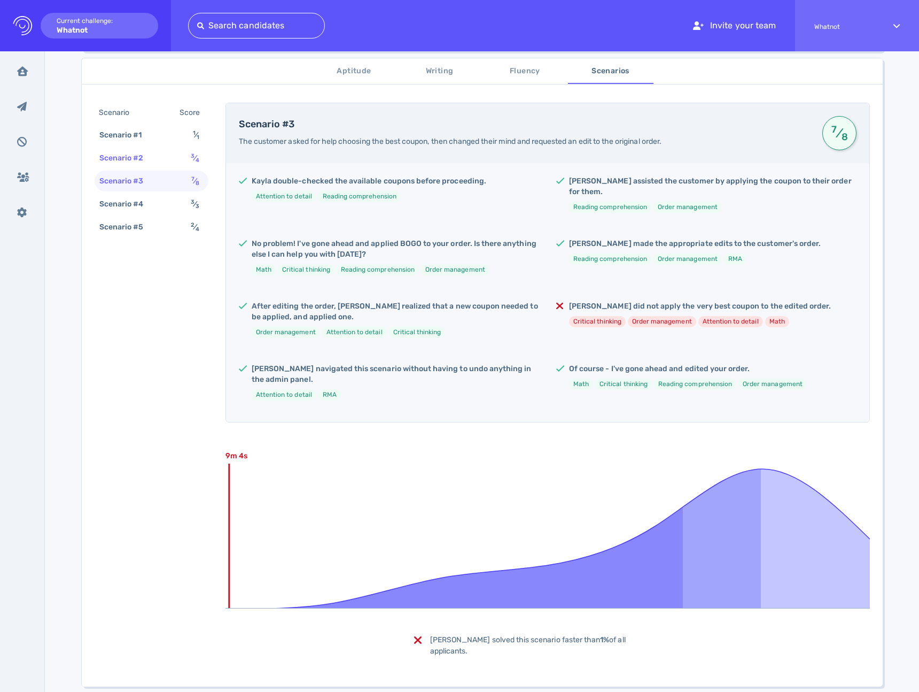 This screenshot has height=692, width=919. What do you see at coordinates (369, 181) in the screenshot?
I see `h5: Kayla double-checked the available coupons before proceeding.` at bounding box center [369, 181].